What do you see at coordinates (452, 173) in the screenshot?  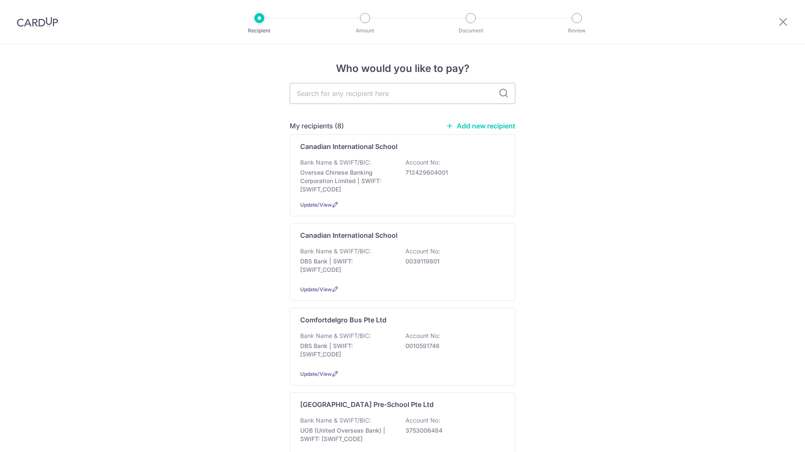 I see `p: 712429604001` at bounding box center [452, 173].